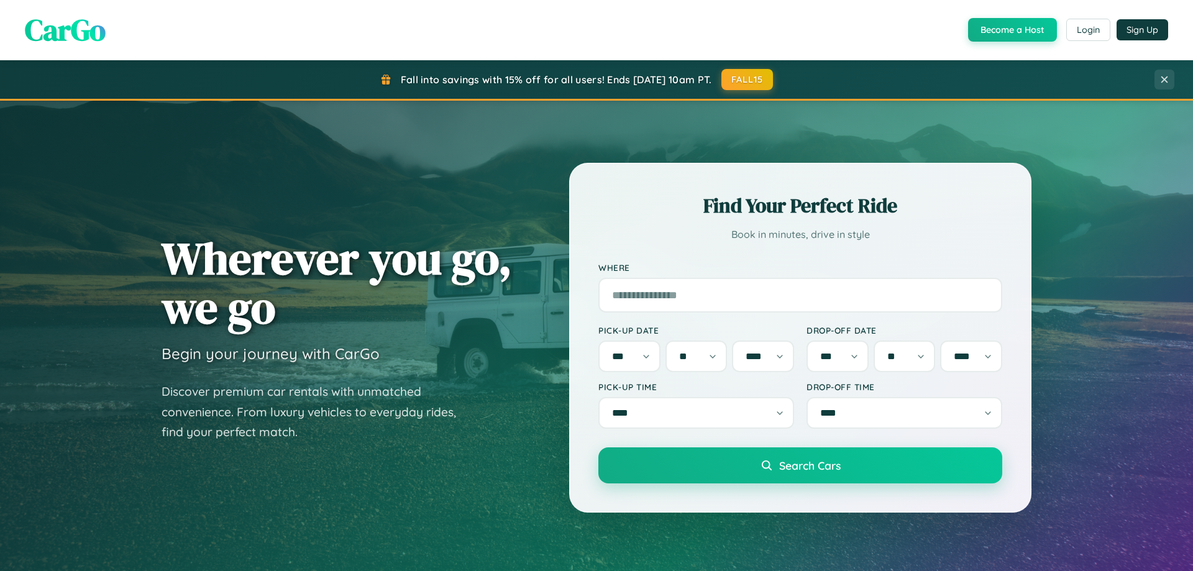 The image size is (1193, 571). Describe the element at coordinates (317, 412) in the screenshot. I see `p: Discover premium car rentals with unmatched convenience. From luxury vehicles to everyday rides, ...` at that location.